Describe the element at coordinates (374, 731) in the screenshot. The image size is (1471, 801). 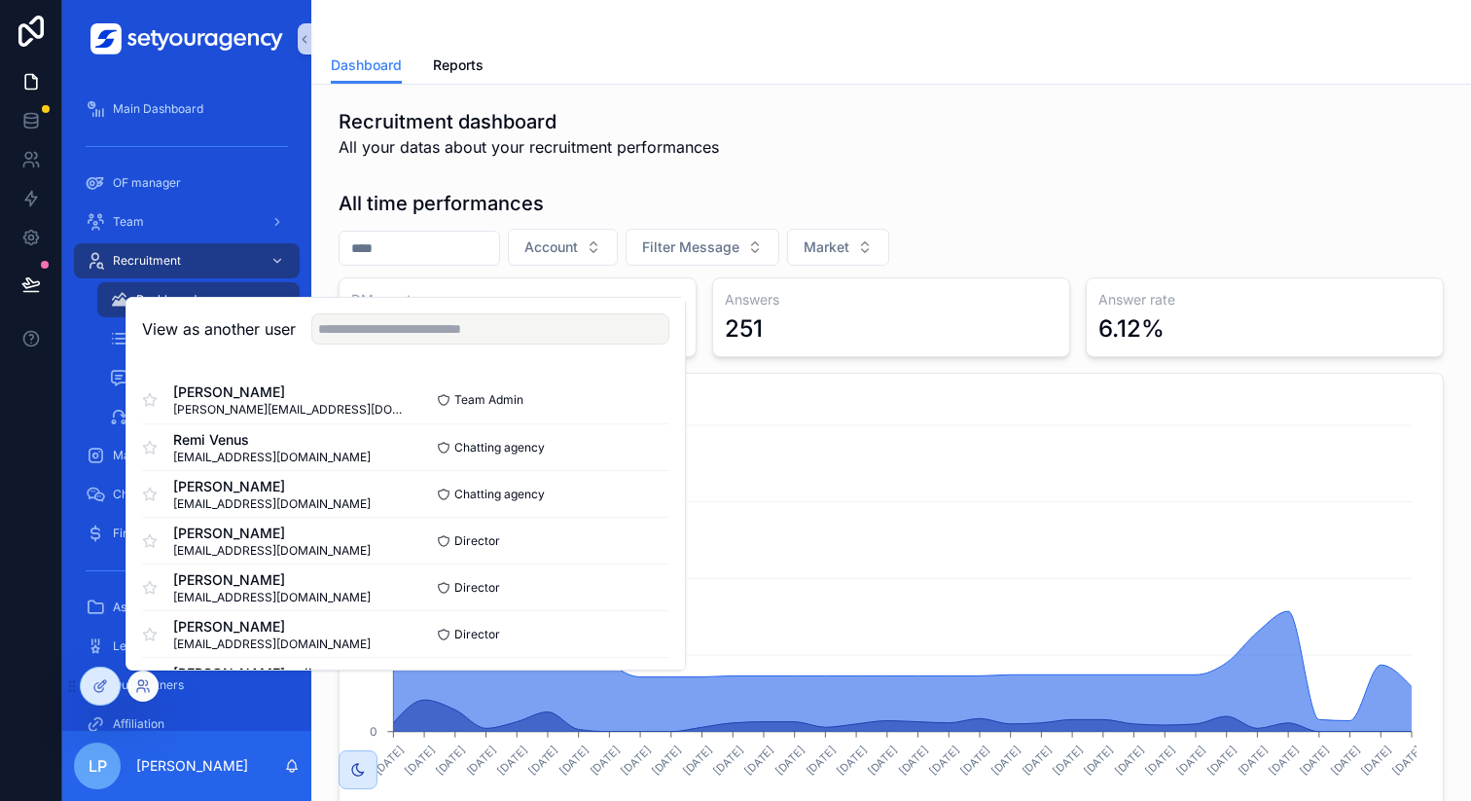
I see `tspan: 0` at that location.